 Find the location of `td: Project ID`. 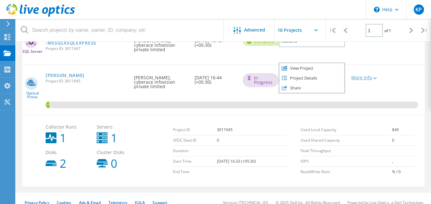

td: Project ID is located at coordinates (195, 130).